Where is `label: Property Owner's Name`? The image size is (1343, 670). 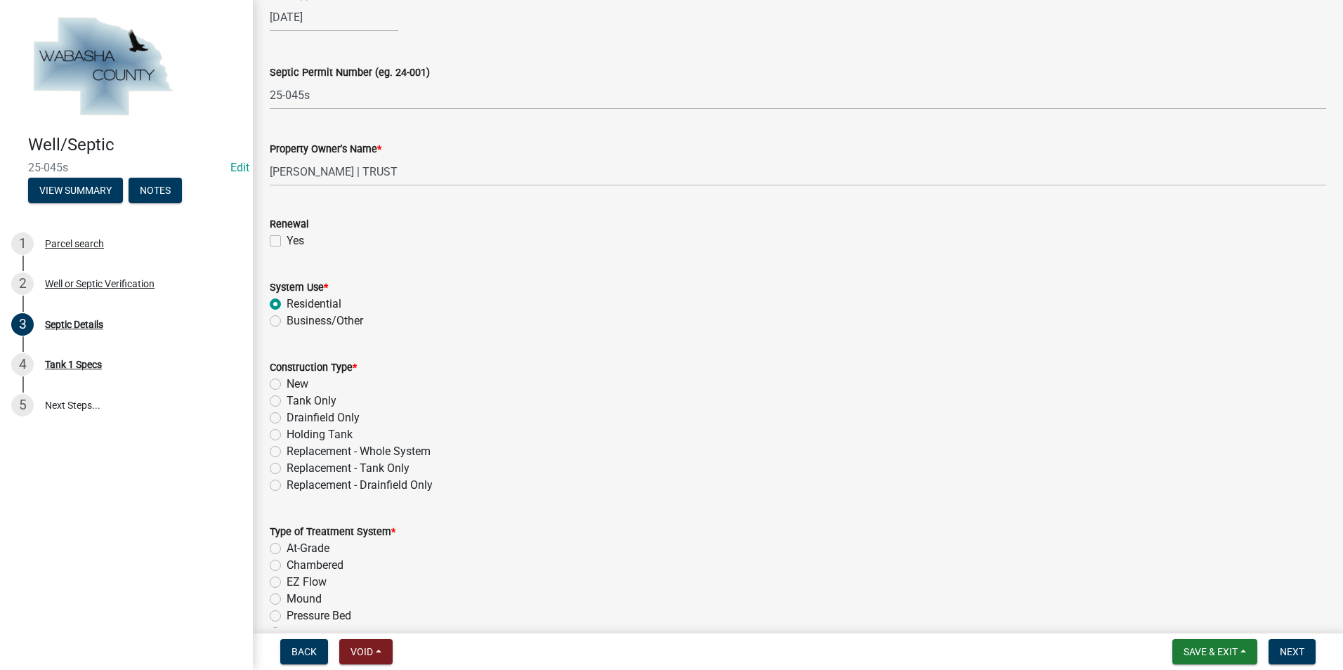
label: Property Owner's Name is located at coordinates (325, 150).